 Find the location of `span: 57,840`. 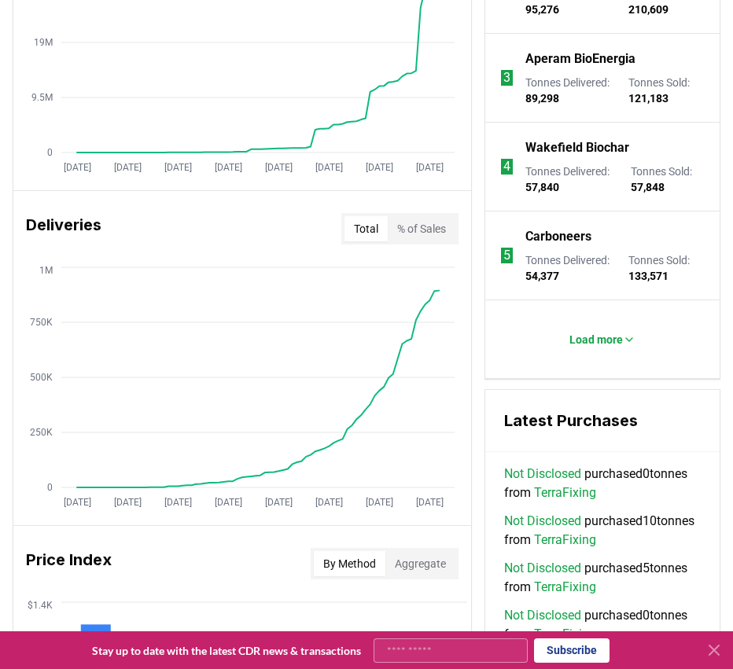

span: 57,840 is located at coordinates (542, 187).